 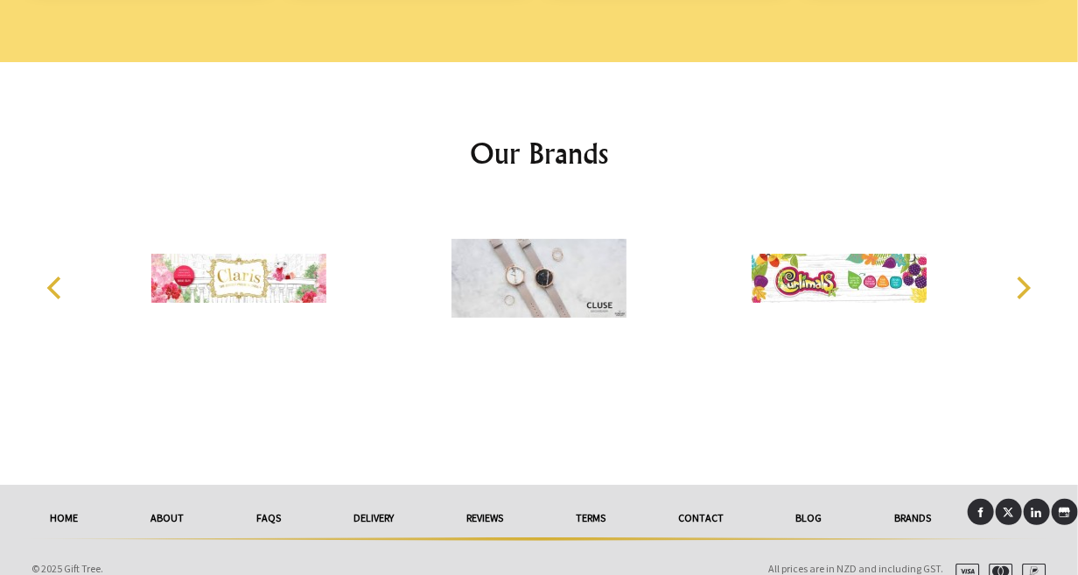 What do you see at coordinates (167, 518) in the screenshot?
I see `a: About` at bounding box center [167, 518].